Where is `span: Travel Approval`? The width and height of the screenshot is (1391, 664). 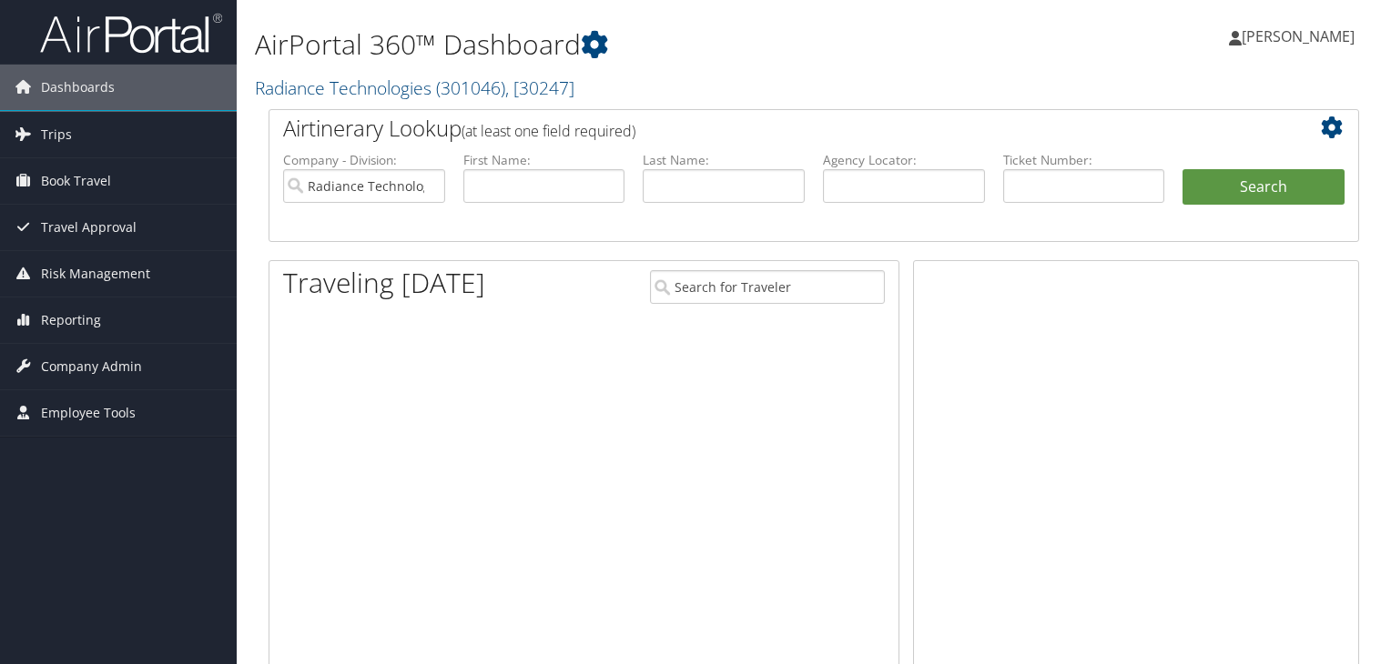
span: Travel Approval is located at coordinates (88, 228).